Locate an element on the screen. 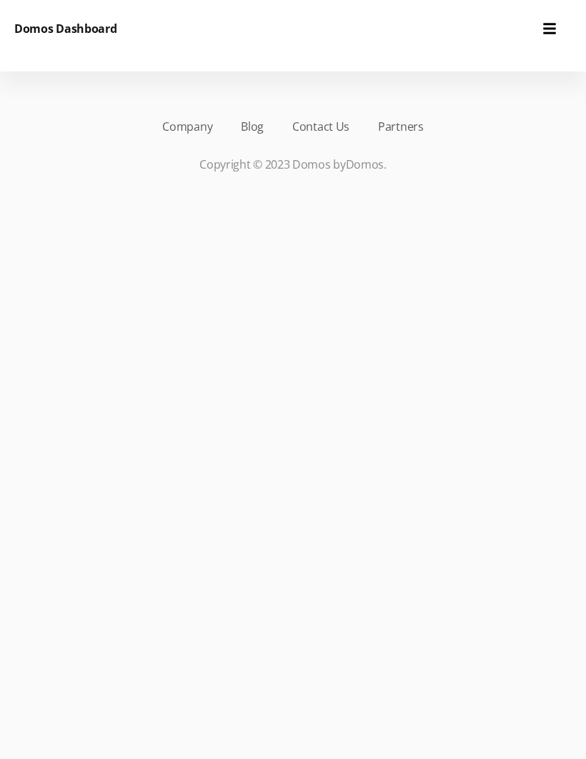 This screenshot has width=586, height=759. a: Partners is located at coordinates (401, 127).